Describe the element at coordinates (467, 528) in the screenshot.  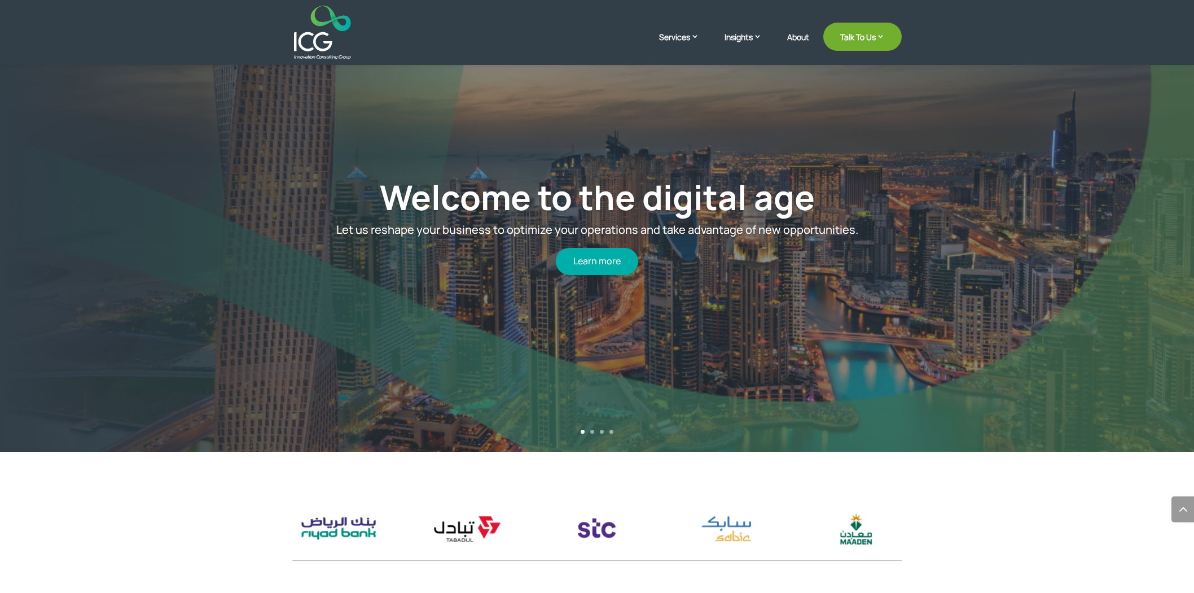
I see `div: 6 / 17` at that location.